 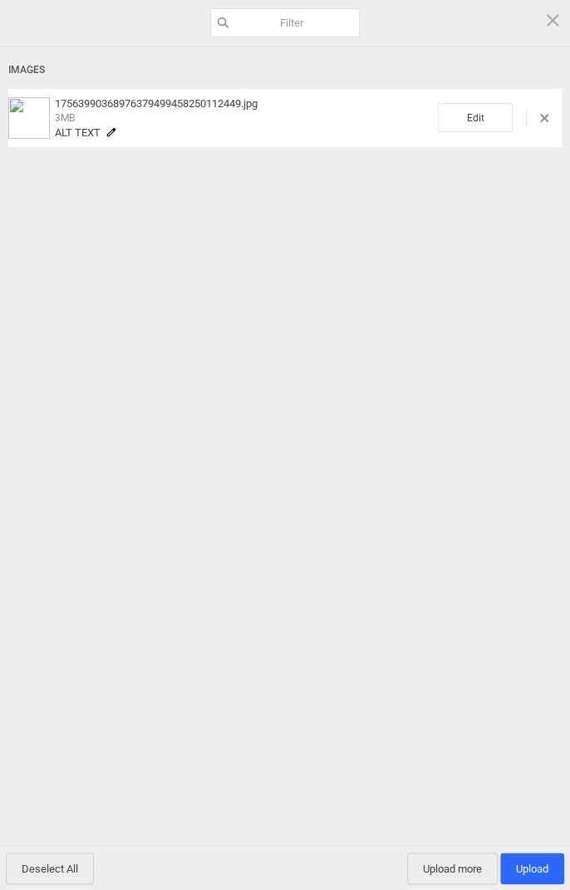 What do you see at coordinates (156, 103) in the screenshot?
I see `span: 17563990368976379499458250112449.jpg` at bounding box center [156, 103].